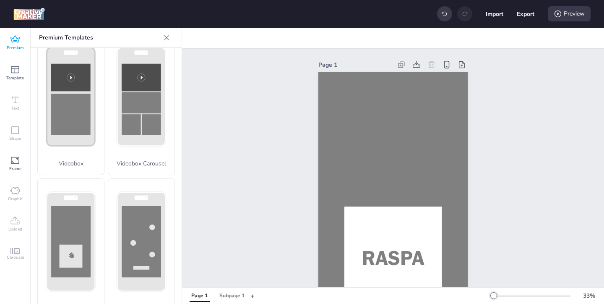 The width and height of the screenshot is (604, 304). Describe the element at coordinates (495, 14) in the screenshot. I see `button: Import` at that location.